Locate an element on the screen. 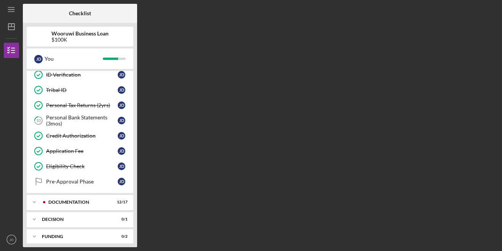 The height and width of the screenshot is (251, 502). a: Application FeeJD is located at coordinates (80, 151).